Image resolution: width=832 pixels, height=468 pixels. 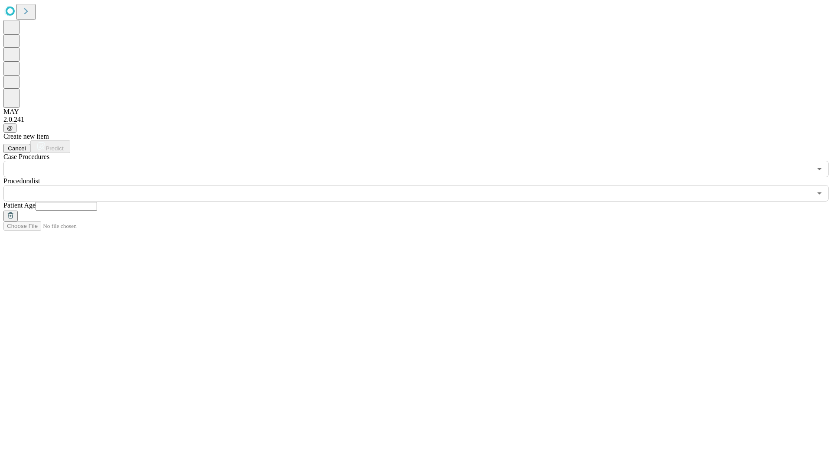 What do you see at coordinates (20, 205) in the screenshot?
I see `span: Patient Age` at bounding box center [20, 205].